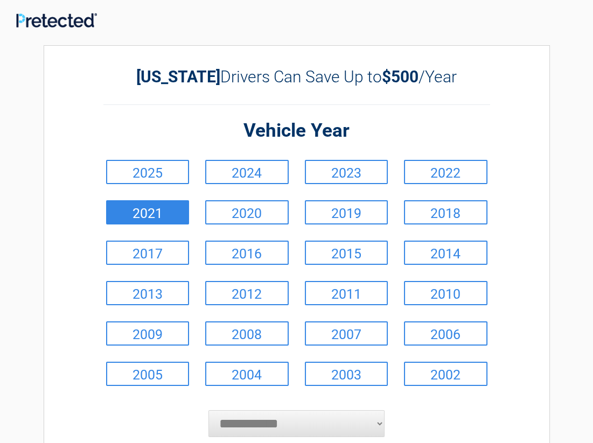 The height and width of the screenshot is (443, 593). What do you see at coordinates (247, 252) in the screenshot?
I see `a: 2016` at bounding box center [247, 252].